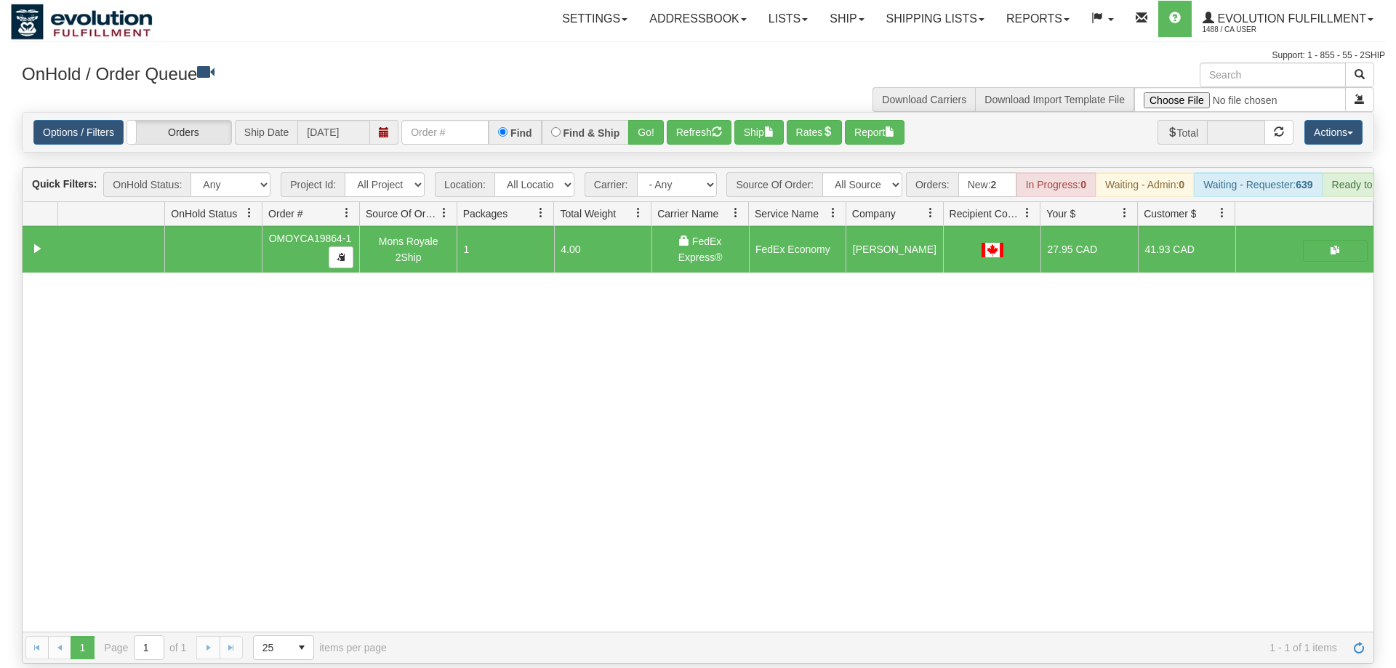 This screenshot has height=668, width=1396. What do you see at coordinates (1334, 132) in the screenshot?
I see `button: Actions` at bounding box center [1334, 132].